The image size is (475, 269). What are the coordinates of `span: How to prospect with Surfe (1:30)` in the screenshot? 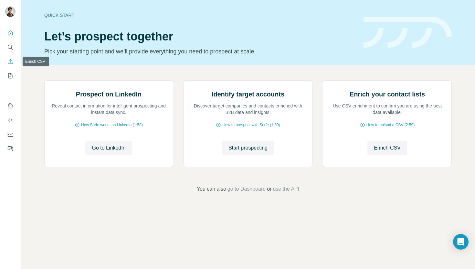 It's located at (251, 125).